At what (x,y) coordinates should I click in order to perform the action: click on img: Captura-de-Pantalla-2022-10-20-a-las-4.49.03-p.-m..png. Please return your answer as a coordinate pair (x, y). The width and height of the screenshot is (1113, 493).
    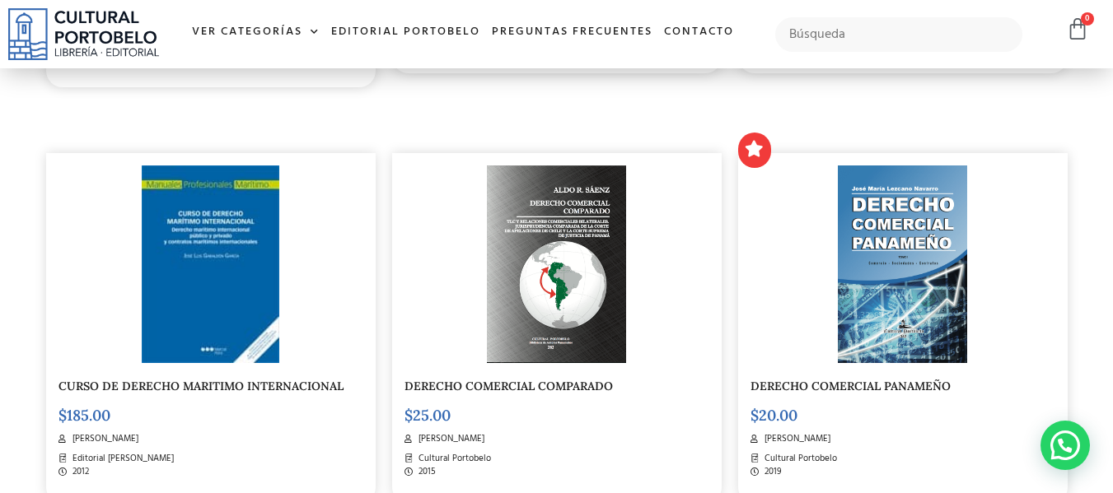
    Looking at the image, I should click on (902, 264).